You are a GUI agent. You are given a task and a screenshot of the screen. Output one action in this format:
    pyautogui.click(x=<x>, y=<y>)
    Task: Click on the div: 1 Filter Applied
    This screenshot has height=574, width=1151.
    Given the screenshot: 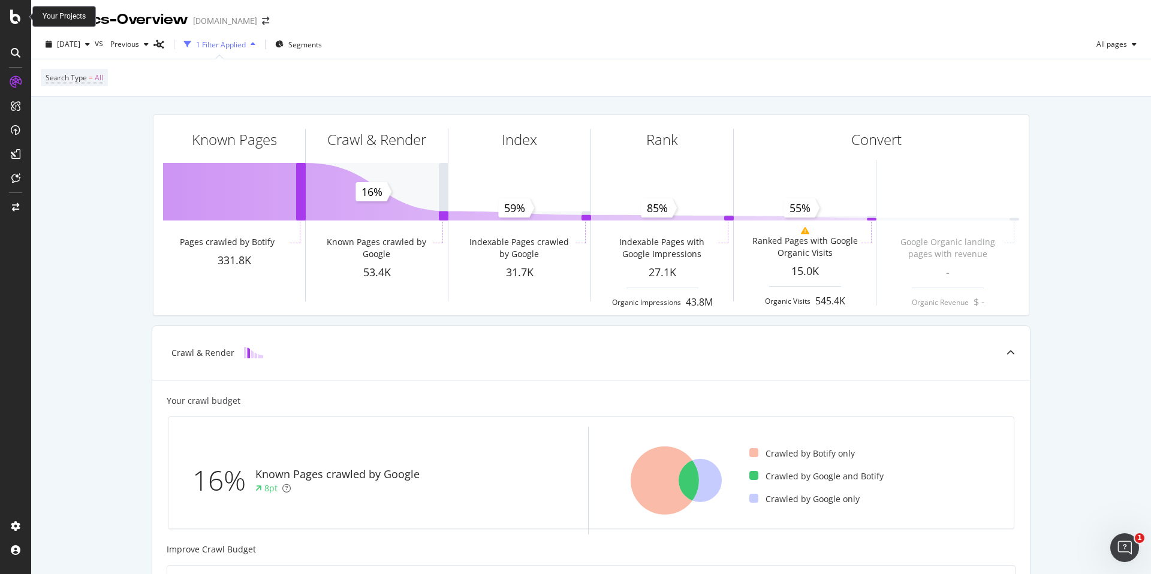 What is the action you would take?
    pyautogui.click(x=221, y=44)
    